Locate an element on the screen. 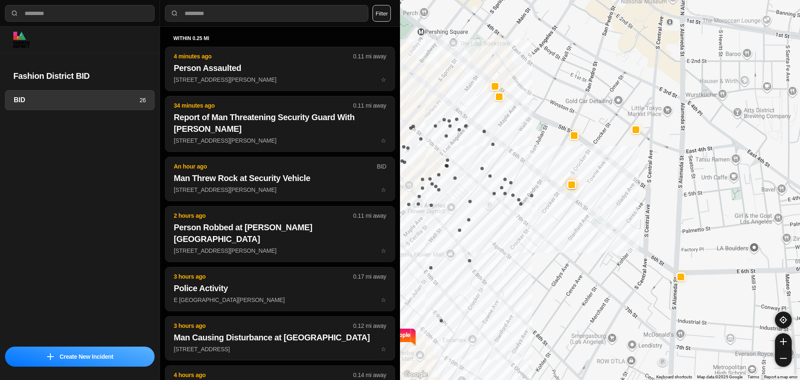 Image resolution: width=800 pixels, height=380 pixels. button: Keyboard shortcuts is located at coordinates (674, 377).